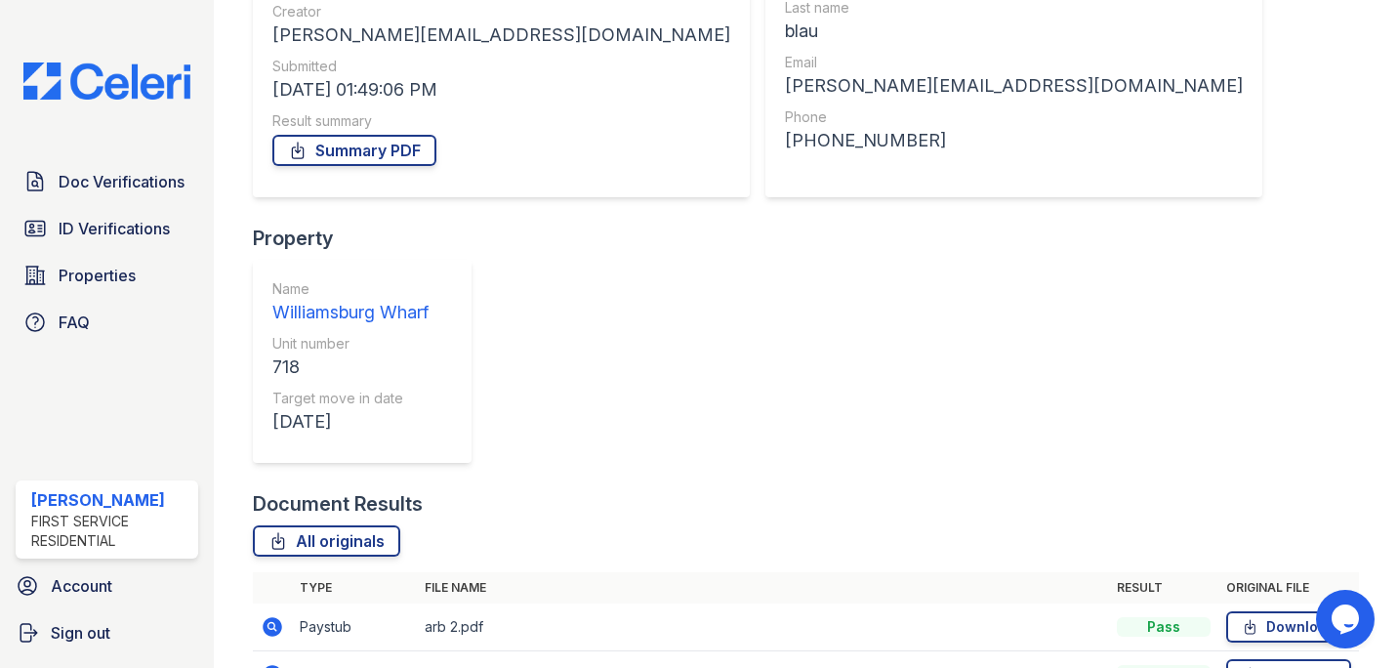  I want to click on th: Type, so click(354, 588).